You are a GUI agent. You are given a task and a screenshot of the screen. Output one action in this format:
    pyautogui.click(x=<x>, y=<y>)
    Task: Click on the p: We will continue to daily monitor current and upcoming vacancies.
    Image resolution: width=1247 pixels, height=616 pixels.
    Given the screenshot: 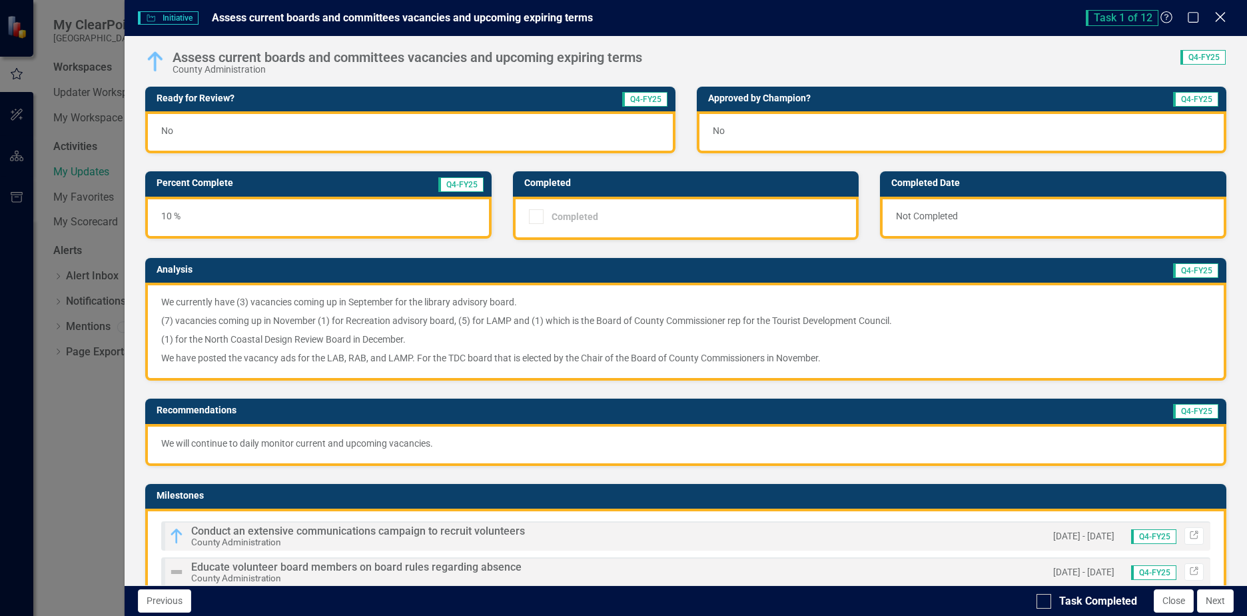 What is the action you would take?
    pyautogui.click(x=686, y=443)
    